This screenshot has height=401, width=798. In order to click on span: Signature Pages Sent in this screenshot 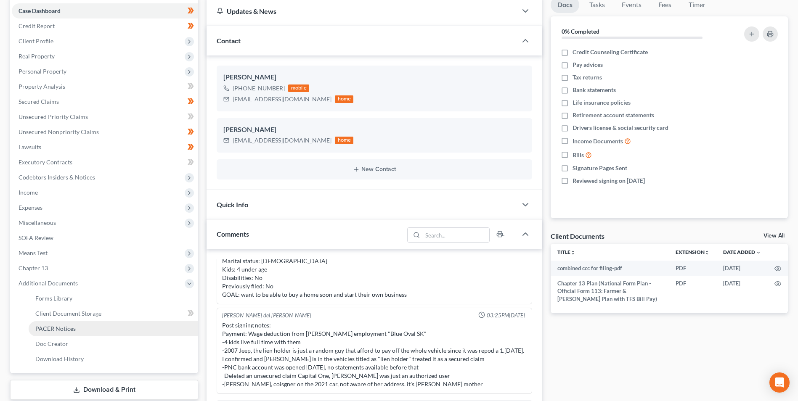, I will do `click(600, 168)`.